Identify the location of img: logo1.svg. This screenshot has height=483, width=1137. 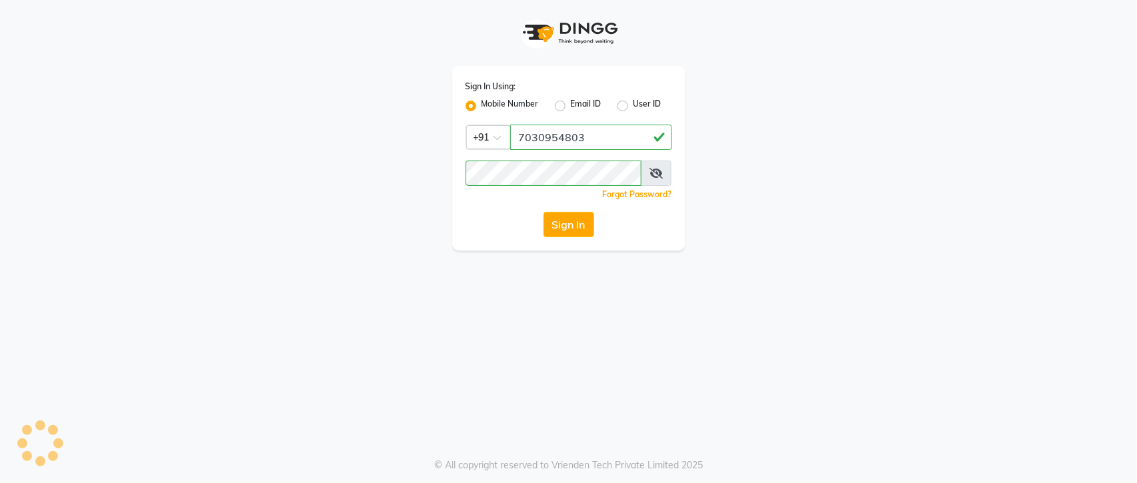
(569, 33).